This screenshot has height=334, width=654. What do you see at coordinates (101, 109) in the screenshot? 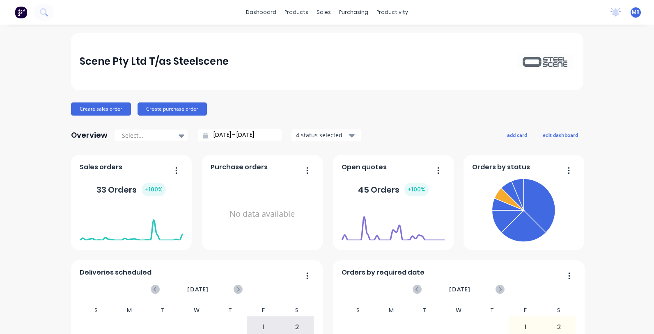
I see `button: Create sales order` at bounding box center [101, 109].